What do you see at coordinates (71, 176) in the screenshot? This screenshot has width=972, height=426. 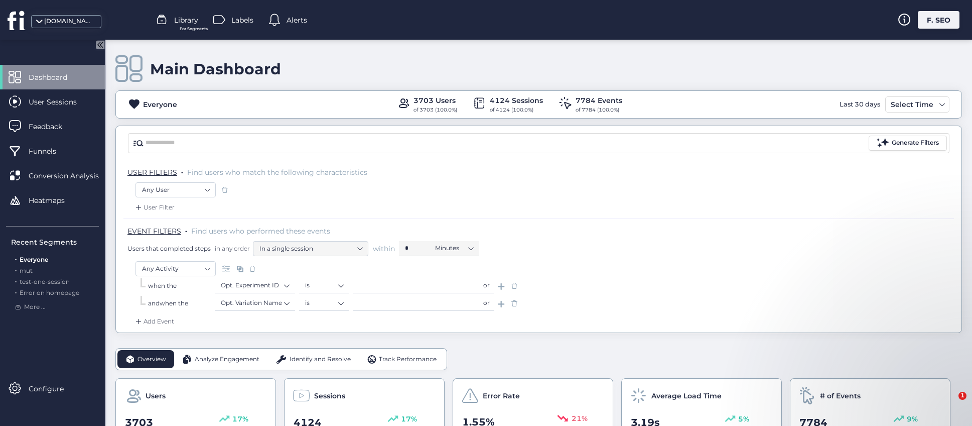 I see `span: Conversion Analysis` at bounding box center [71, 176].